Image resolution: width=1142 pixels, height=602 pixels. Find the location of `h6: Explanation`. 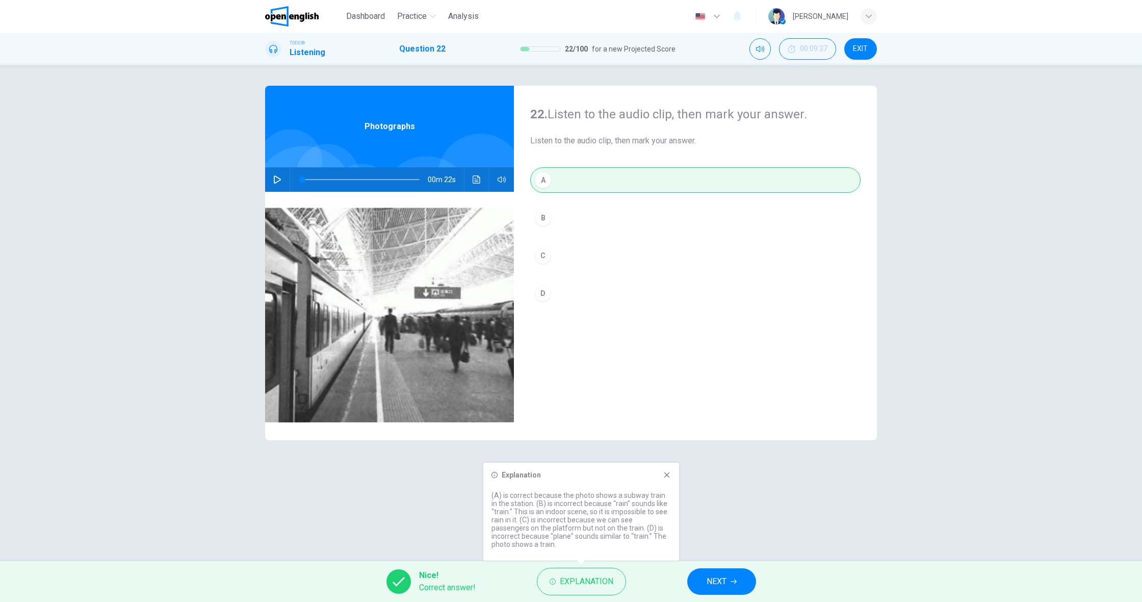

h6: Explanation is located at coordinates (521, 475).